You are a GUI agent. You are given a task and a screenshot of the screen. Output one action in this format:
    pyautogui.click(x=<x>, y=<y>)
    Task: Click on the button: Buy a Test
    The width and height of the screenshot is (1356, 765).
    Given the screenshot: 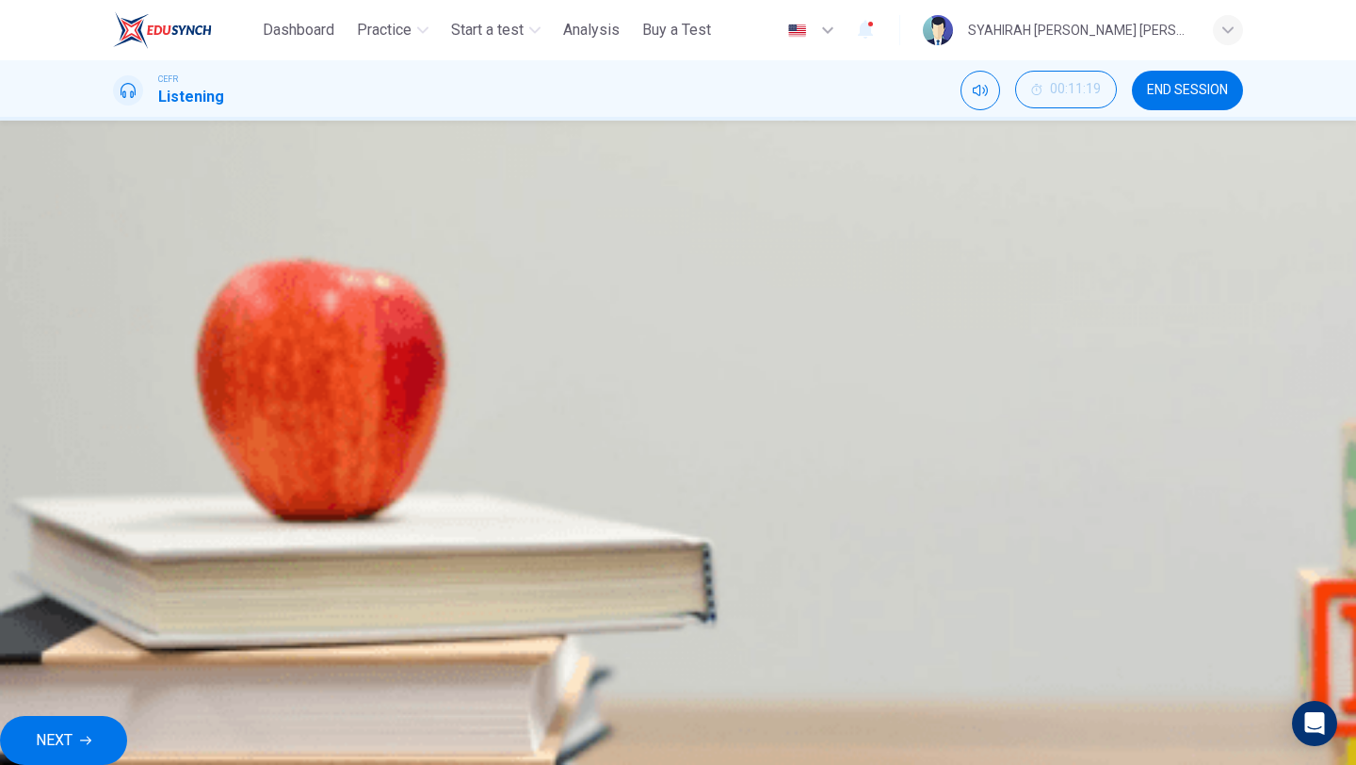 What is the action you would take?
    pyautogui.click(x=676, y=30)
    